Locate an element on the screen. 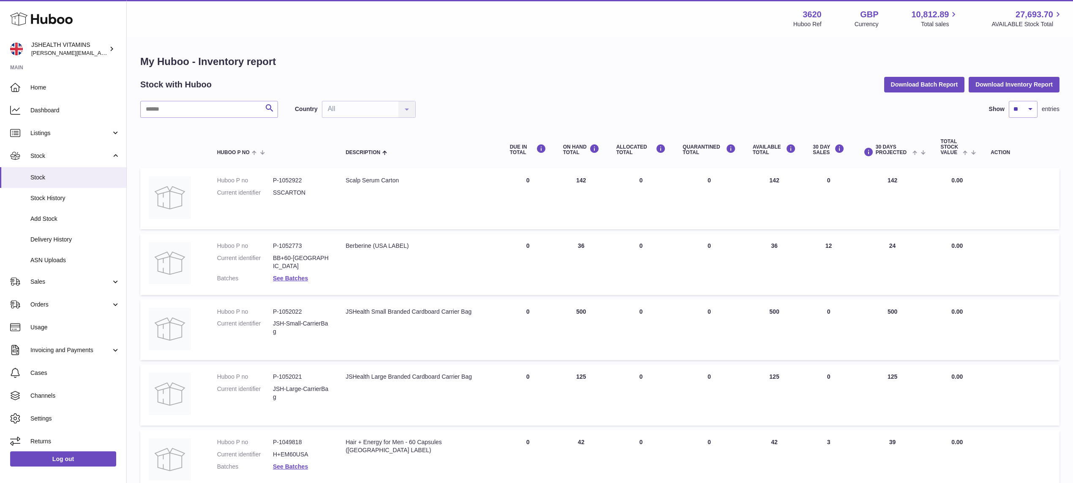  h1: My Huboo - Inventory report is located at coordinates (600, 62).